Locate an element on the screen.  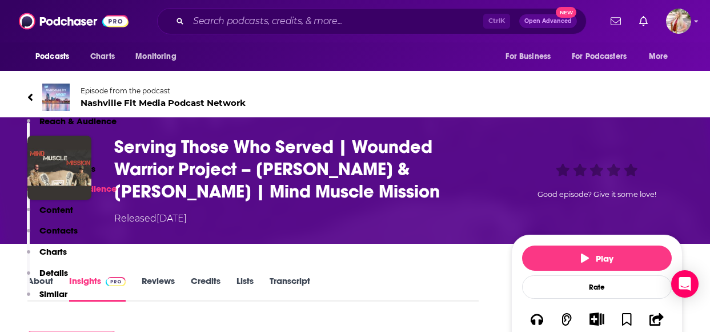
span: Ctrl K is located at coordinates (497, 21).